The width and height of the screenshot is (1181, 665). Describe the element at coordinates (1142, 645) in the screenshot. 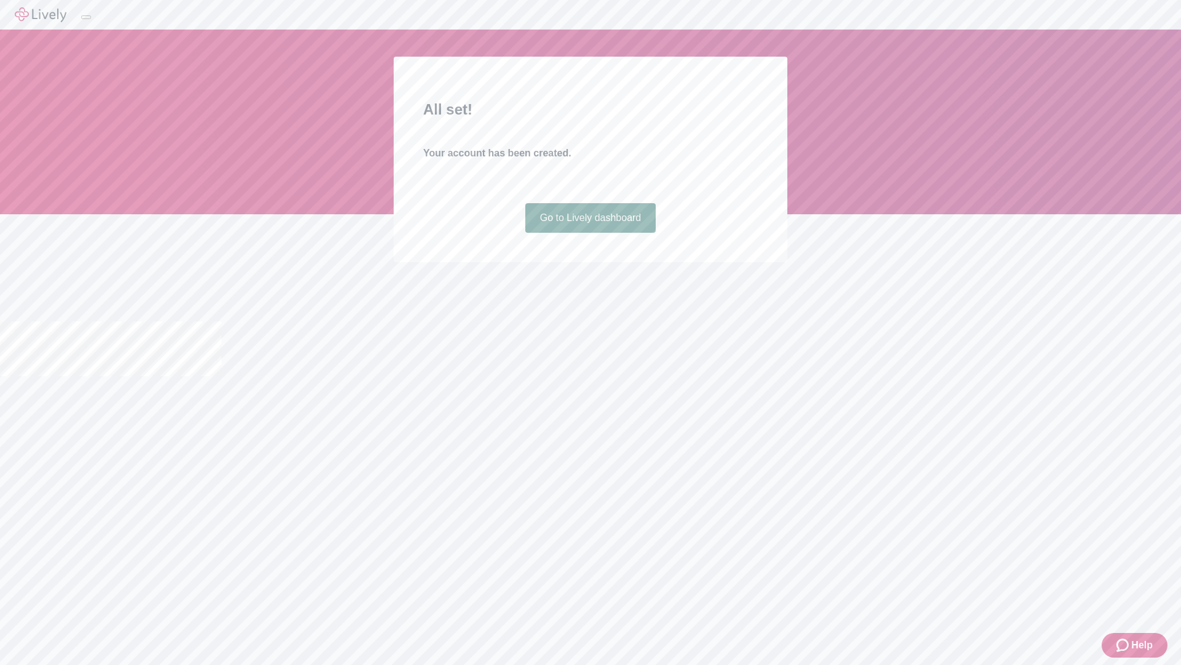

I see `span: Help` at that location.